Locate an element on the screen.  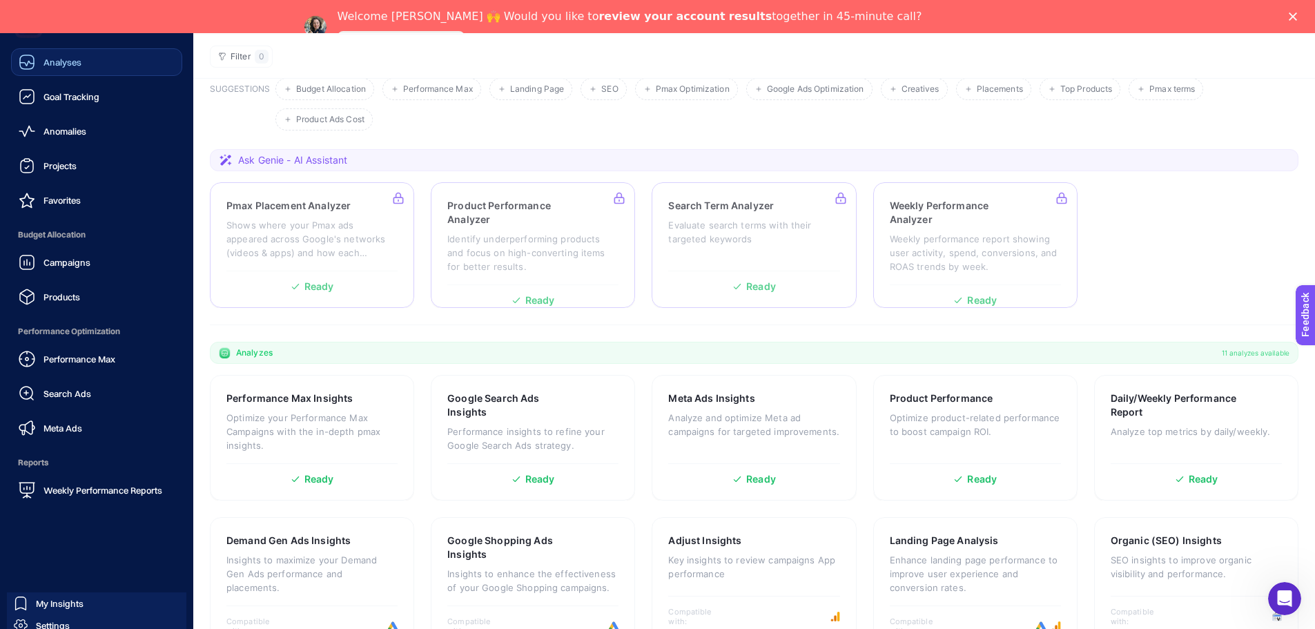
a: Products is located at coordinates (97, 297).